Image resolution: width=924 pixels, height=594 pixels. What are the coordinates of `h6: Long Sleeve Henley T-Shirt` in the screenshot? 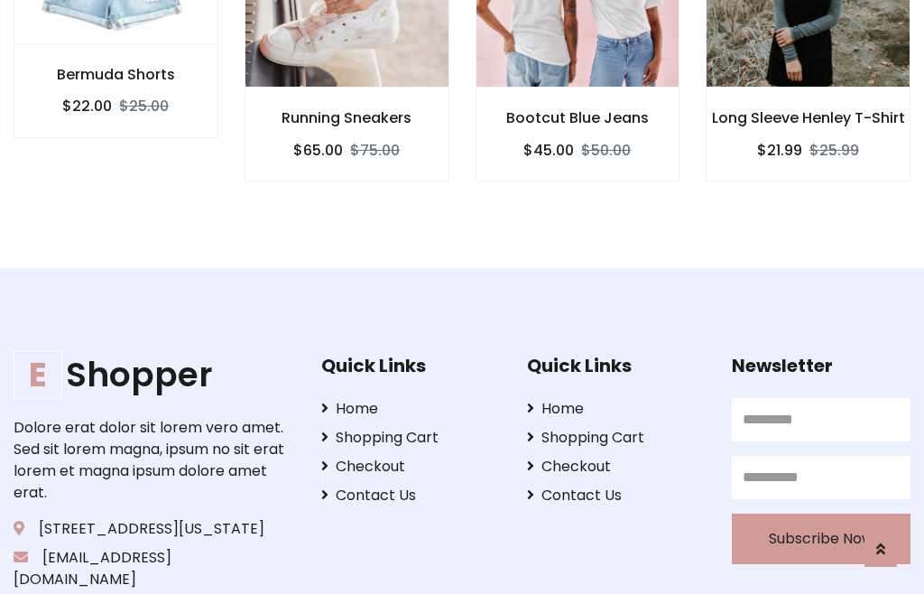 It's located at (808, 117).